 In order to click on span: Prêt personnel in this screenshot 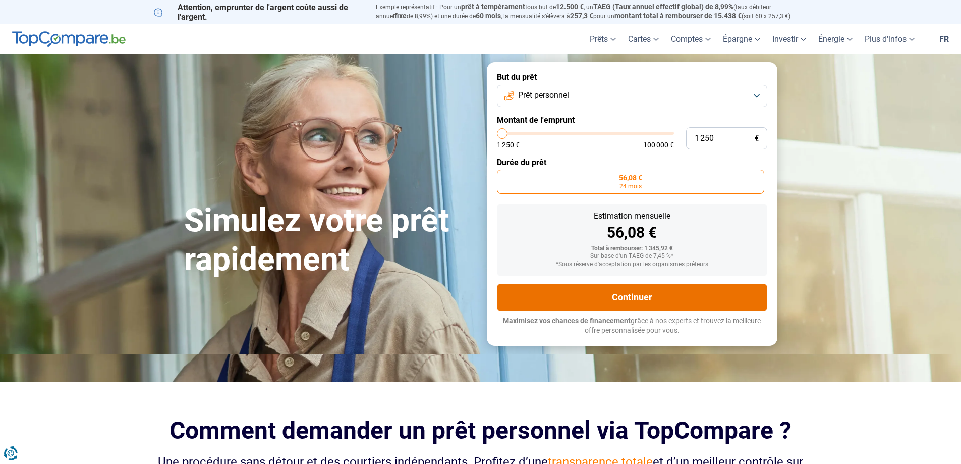, I will do `click(543, 95)`.